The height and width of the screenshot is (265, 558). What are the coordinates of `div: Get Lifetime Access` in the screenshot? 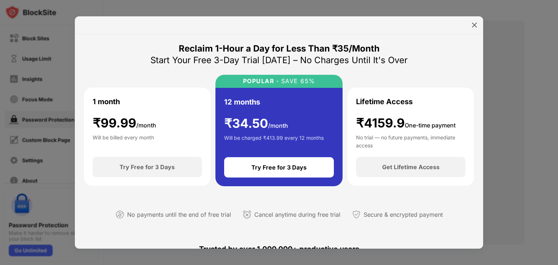 It's located at (411, 167).